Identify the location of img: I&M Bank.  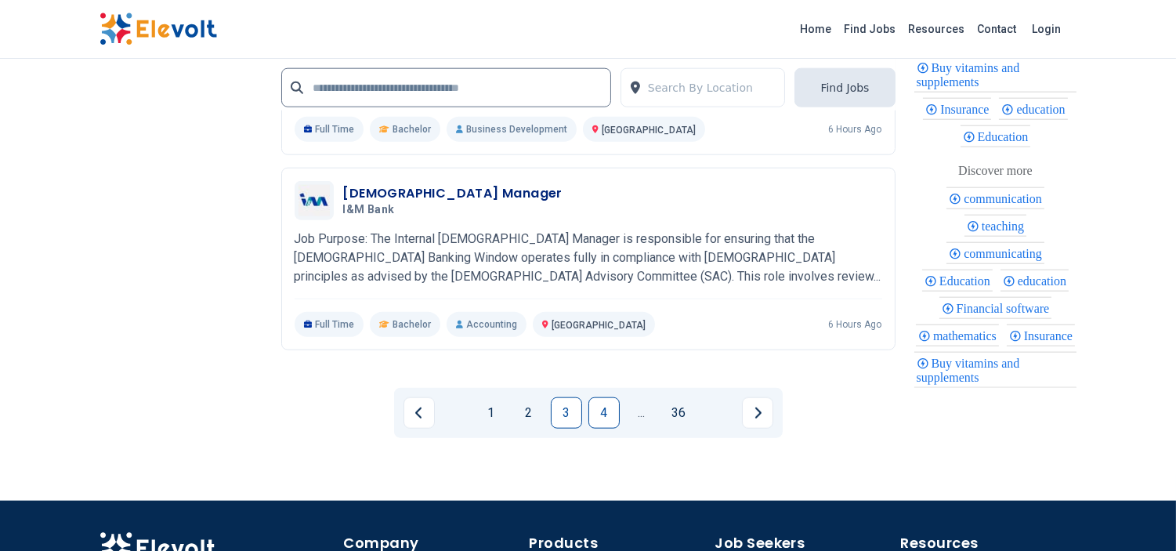
(314, 201).